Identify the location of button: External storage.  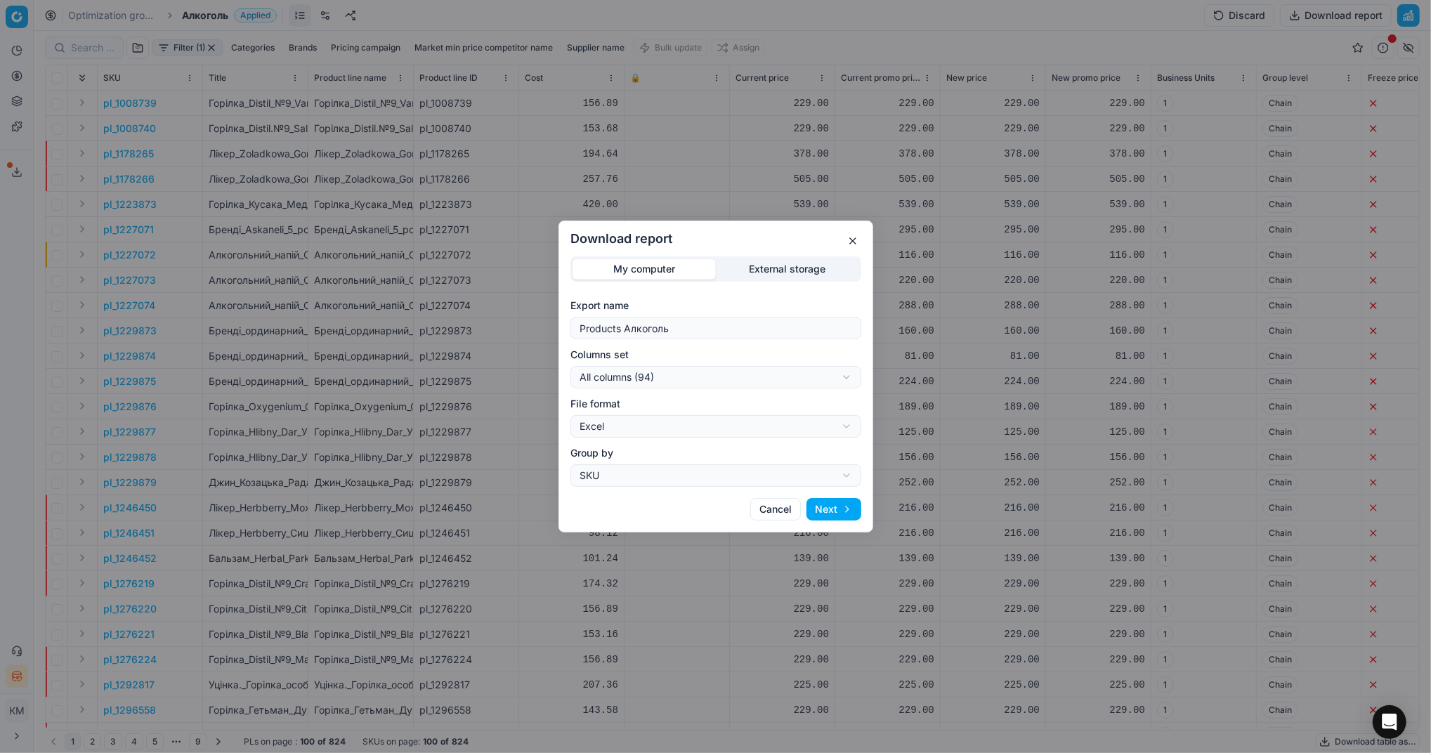
(787, 269).